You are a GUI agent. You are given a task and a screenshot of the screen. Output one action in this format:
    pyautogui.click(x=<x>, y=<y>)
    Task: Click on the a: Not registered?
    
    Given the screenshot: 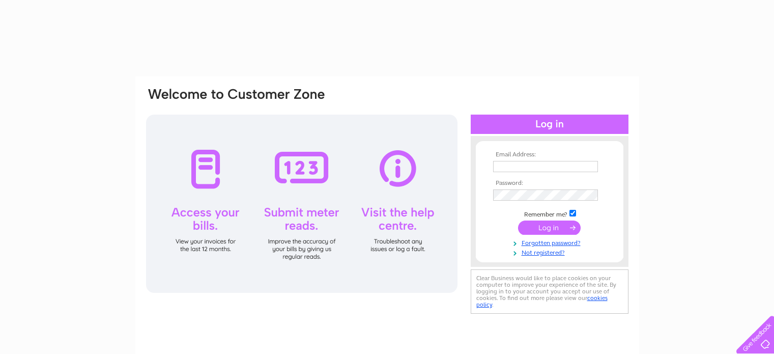 What is the action you would take?
    pyautogui.click(x=550, y=251)
    